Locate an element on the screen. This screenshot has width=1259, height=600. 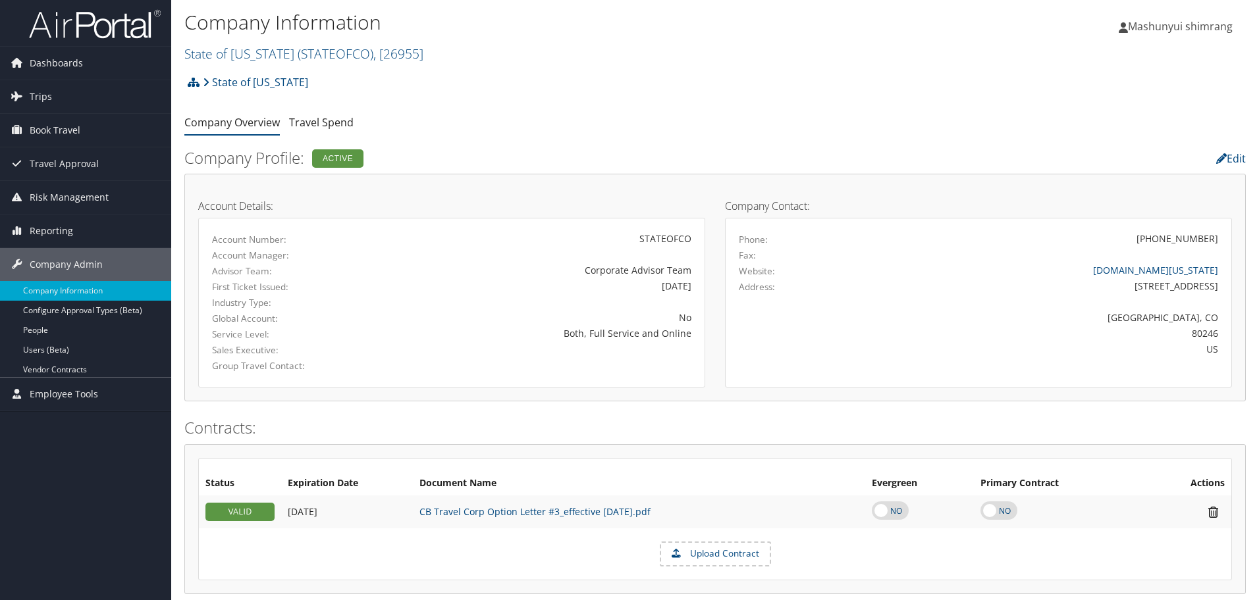
span: ( STATEOFCO ) is located at coordinates (335, 53).